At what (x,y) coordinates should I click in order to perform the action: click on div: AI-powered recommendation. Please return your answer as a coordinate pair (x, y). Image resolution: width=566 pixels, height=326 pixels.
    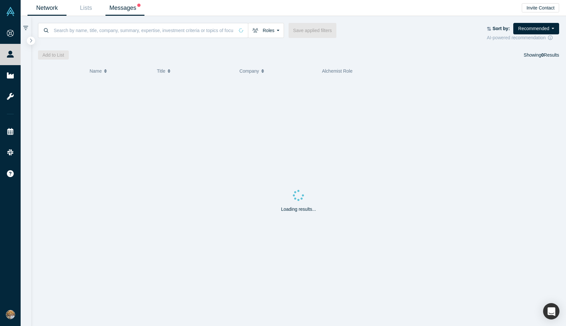
    Looking at the image, I should click on (523, 38).